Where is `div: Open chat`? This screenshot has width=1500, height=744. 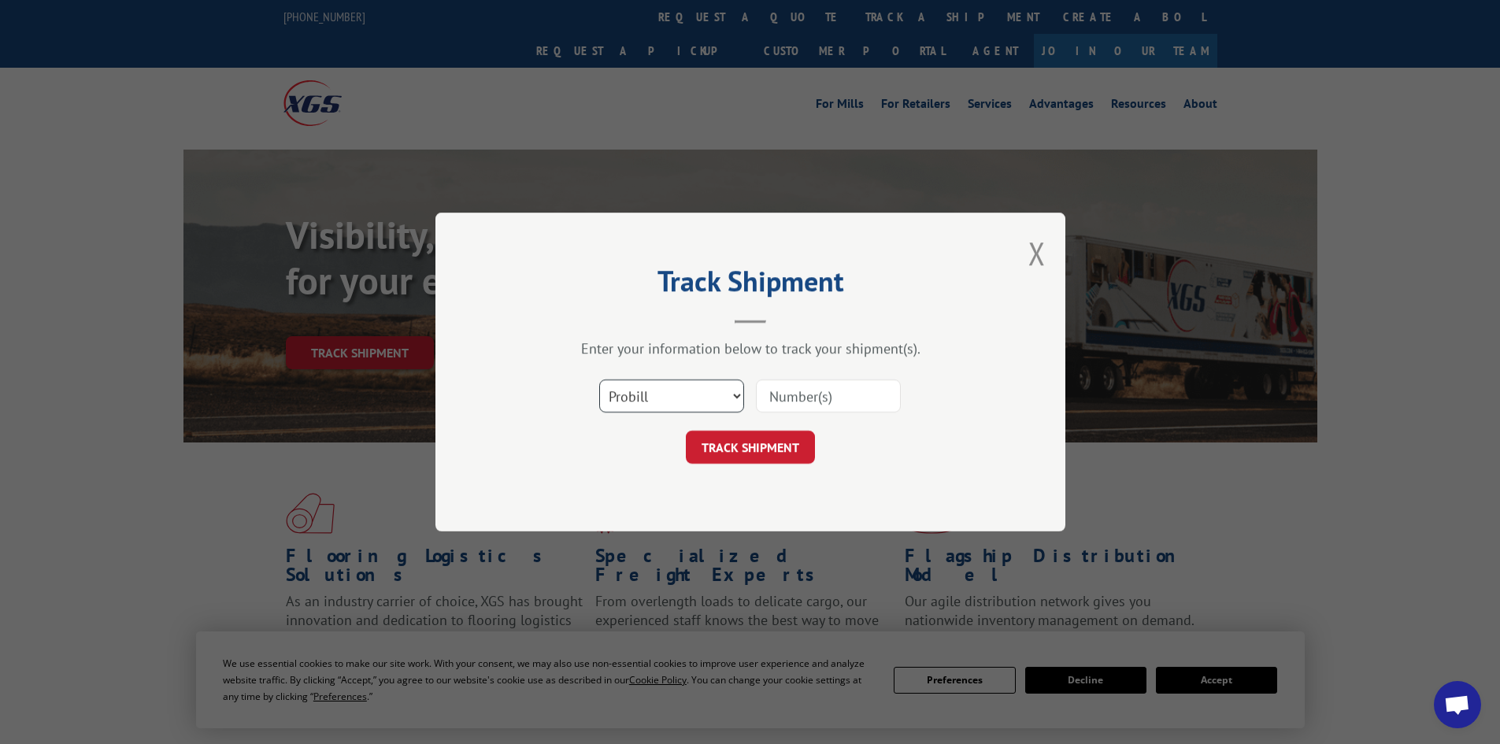 div: Open chat is located at coordinates (1458, 705).